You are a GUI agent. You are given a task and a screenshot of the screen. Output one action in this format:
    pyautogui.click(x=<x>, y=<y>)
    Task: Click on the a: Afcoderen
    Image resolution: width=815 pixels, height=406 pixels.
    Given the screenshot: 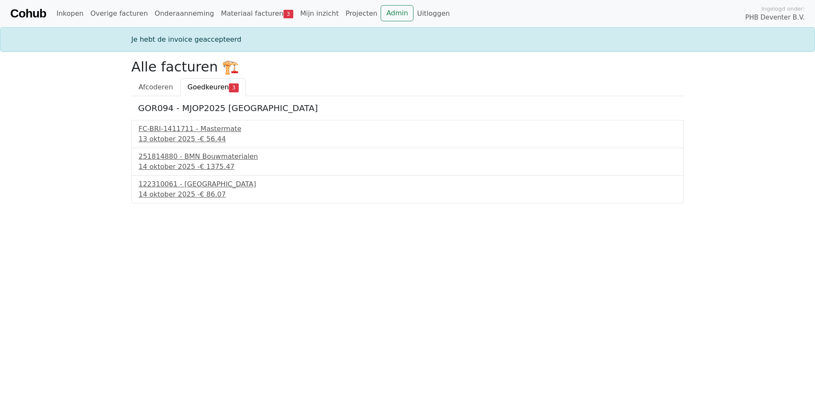 What is the action you would take?
    pyautogui.click(x=156, y=87)
    